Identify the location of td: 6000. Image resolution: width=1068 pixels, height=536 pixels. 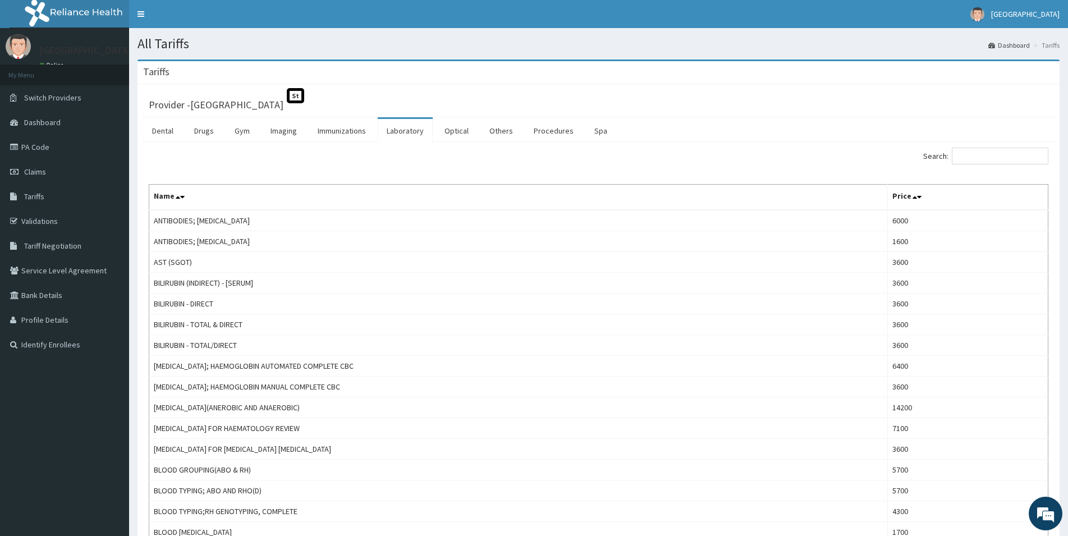
(968, 221).